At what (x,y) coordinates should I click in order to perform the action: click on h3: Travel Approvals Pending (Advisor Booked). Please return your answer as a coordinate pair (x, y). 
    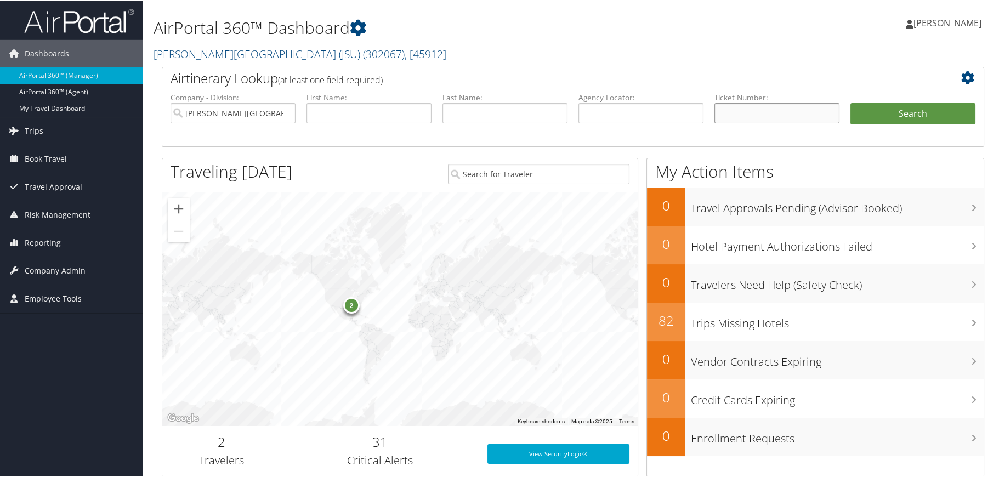
    Looking at the image, I should click on (837, 204).